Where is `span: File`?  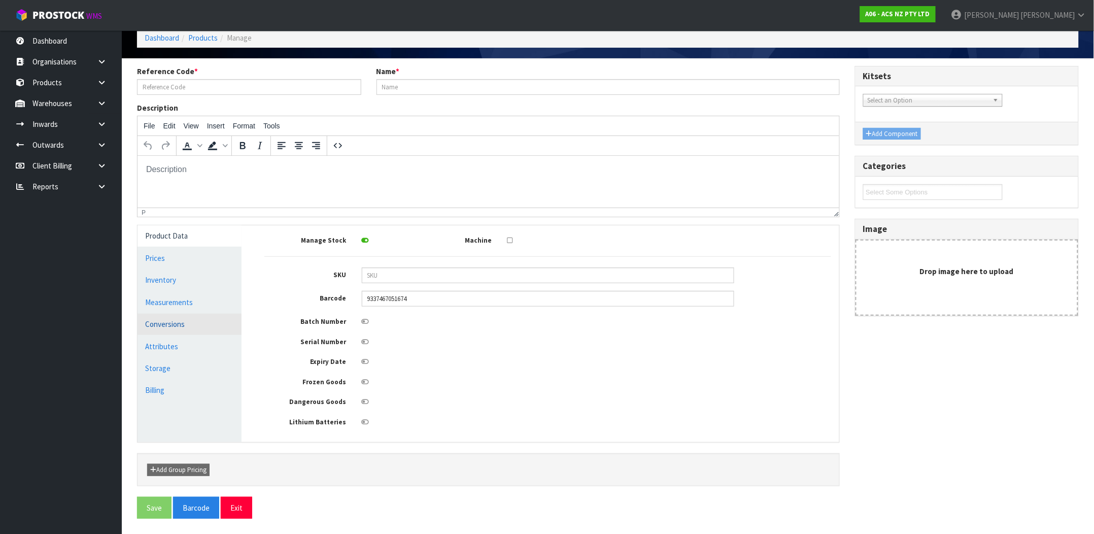 span: File is located at coordinates (149, 126).